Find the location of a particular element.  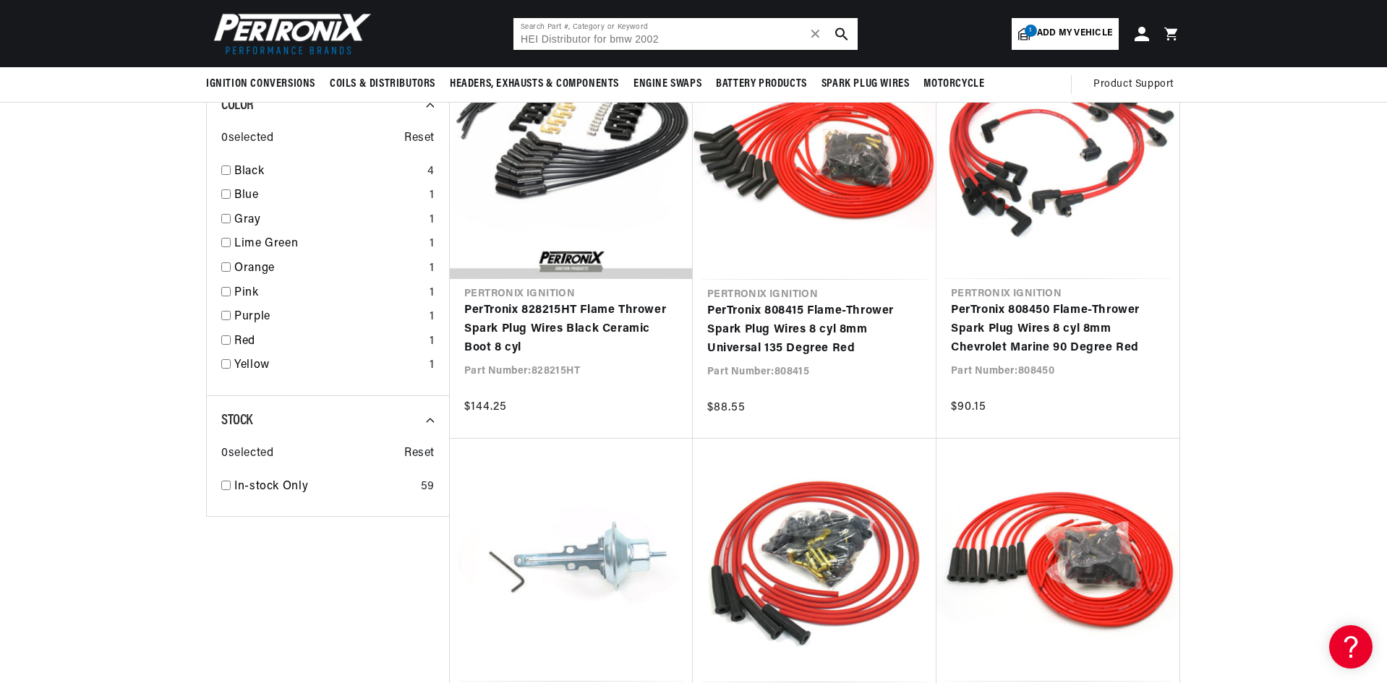

summary: Spark Plug Wires is located at coordinates (866, 84).